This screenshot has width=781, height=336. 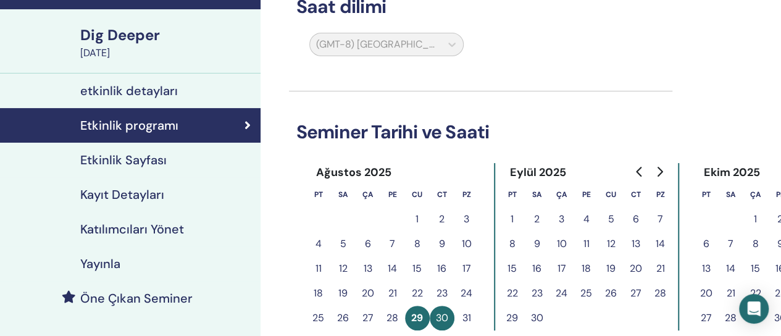 What do you see at coordinates (707, 195) in the screenshot?
I see `th: Pazartesi` at bounding box center [707, 195].